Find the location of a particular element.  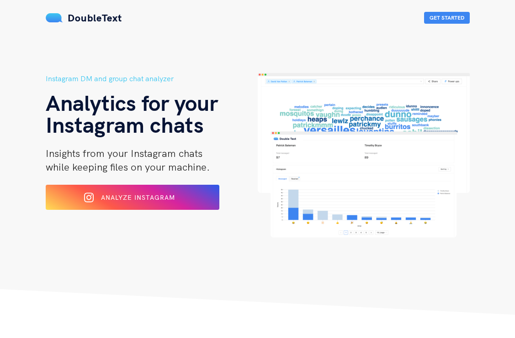

a: Analyze Instagram is located at coordinates (132, 201).